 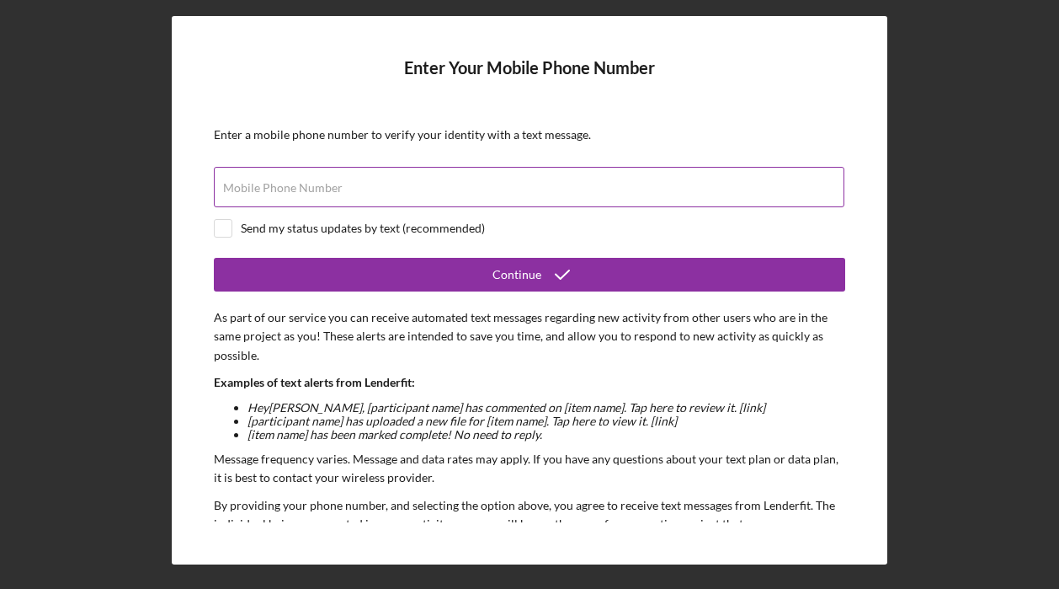 What do you see at coordinates (547, 421) in the screenshot?
I see `li: [participant name] has uploaded a new file for [item name]. Tap here to view it. [link]` at bounding box center [547, 421].